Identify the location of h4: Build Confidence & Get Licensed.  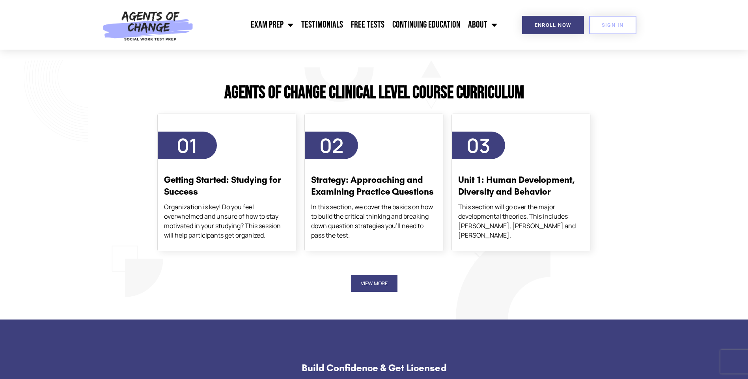
(374, 368).